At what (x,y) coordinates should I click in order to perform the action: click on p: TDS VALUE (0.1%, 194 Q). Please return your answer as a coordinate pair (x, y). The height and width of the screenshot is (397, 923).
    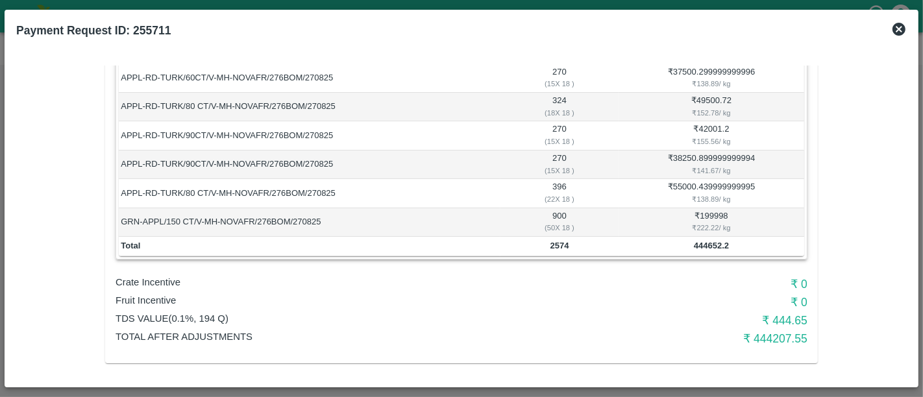
    Looking at the image, I should click on (346, 319).